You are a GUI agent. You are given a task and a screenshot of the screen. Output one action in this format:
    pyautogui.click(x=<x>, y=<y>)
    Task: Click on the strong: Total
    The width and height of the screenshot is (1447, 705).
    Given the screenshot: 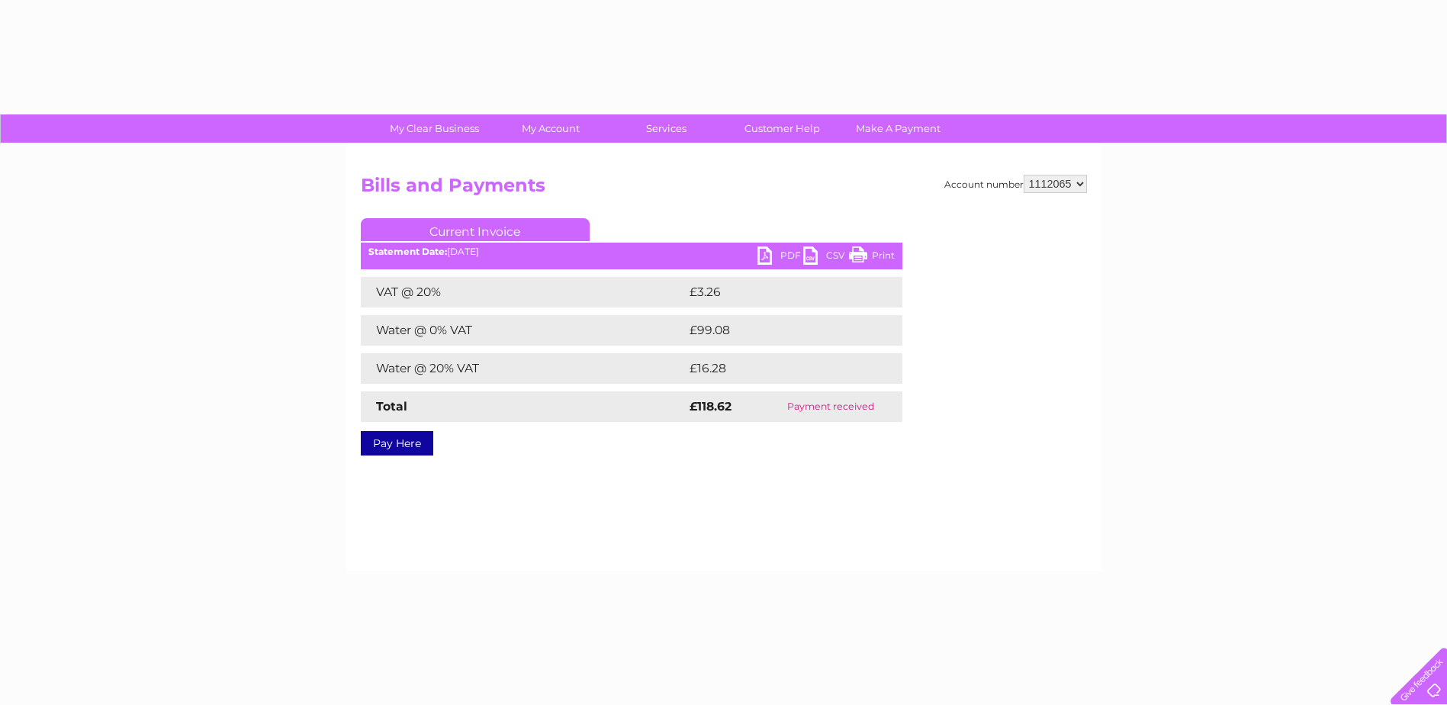 What is the action you would take?
    pyautogui.click(x=391, y=406)
    